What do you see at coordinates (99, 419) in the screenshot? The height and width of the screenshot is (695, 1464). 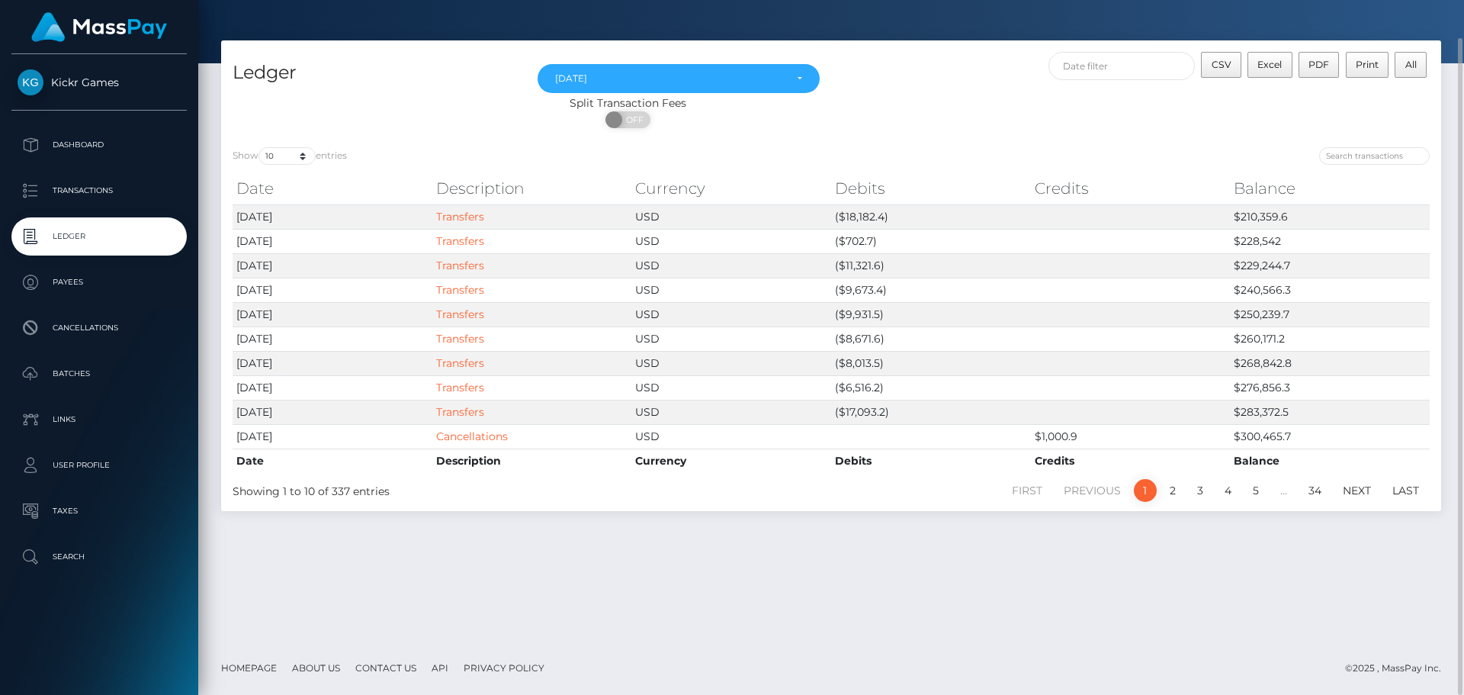 I see `p: Links` at bounding box center [99, 419].